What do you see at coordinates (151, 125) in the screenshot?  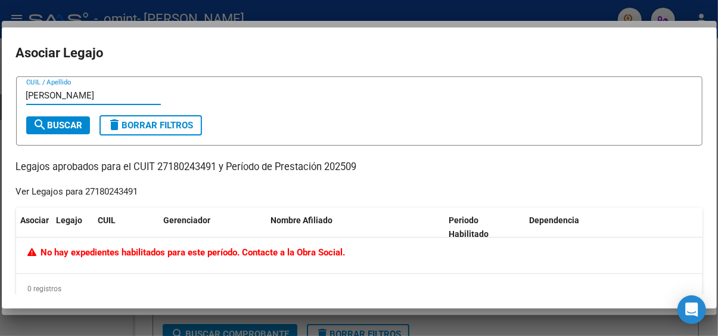 I see `button: Borrar Filtros` at bounding box center [151, 125].